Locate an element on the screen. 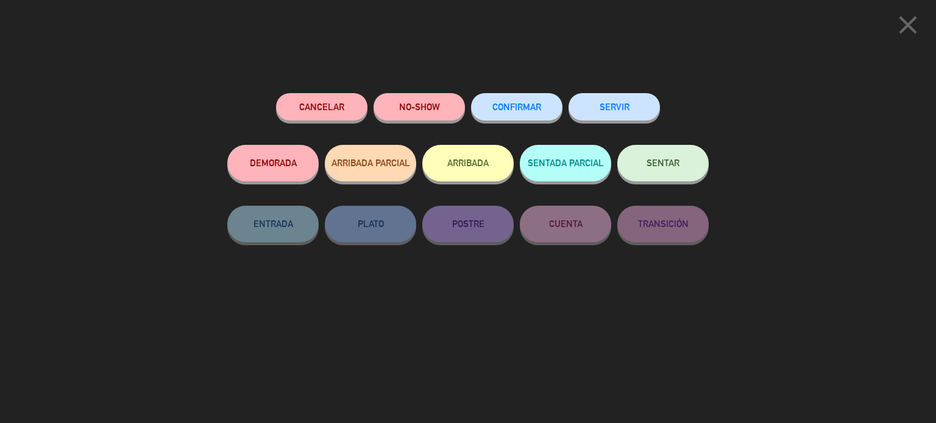  button: SENTAR is located at coordinates (663, 163).